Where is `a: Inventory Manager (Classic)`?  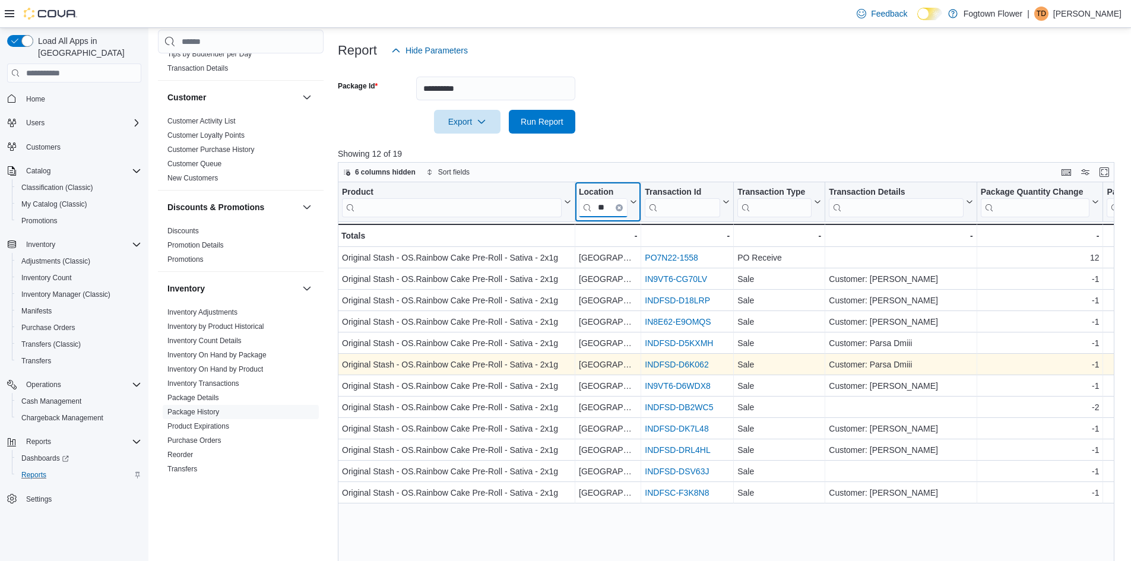
a: Inventory Manager (Classic) is located at coordinates (66, 294).